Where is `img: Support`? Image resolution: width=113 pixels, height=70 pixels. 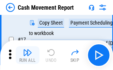
img: Support is located at coordinates (92, 7).